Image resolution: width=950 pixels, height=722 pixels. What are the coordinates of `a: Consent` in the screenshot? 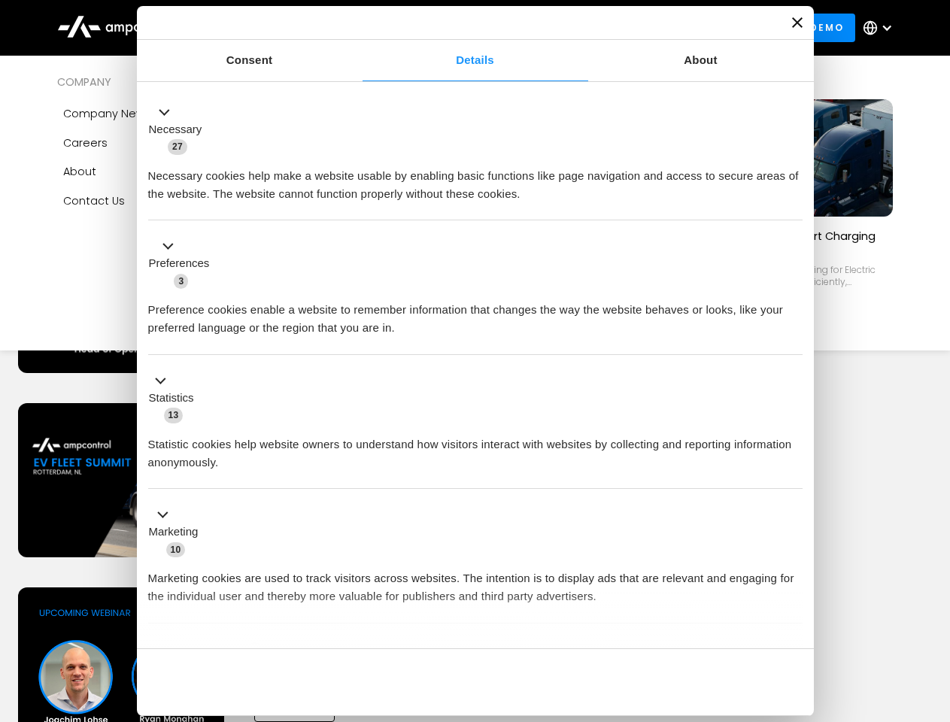 It's located at (250, 60).